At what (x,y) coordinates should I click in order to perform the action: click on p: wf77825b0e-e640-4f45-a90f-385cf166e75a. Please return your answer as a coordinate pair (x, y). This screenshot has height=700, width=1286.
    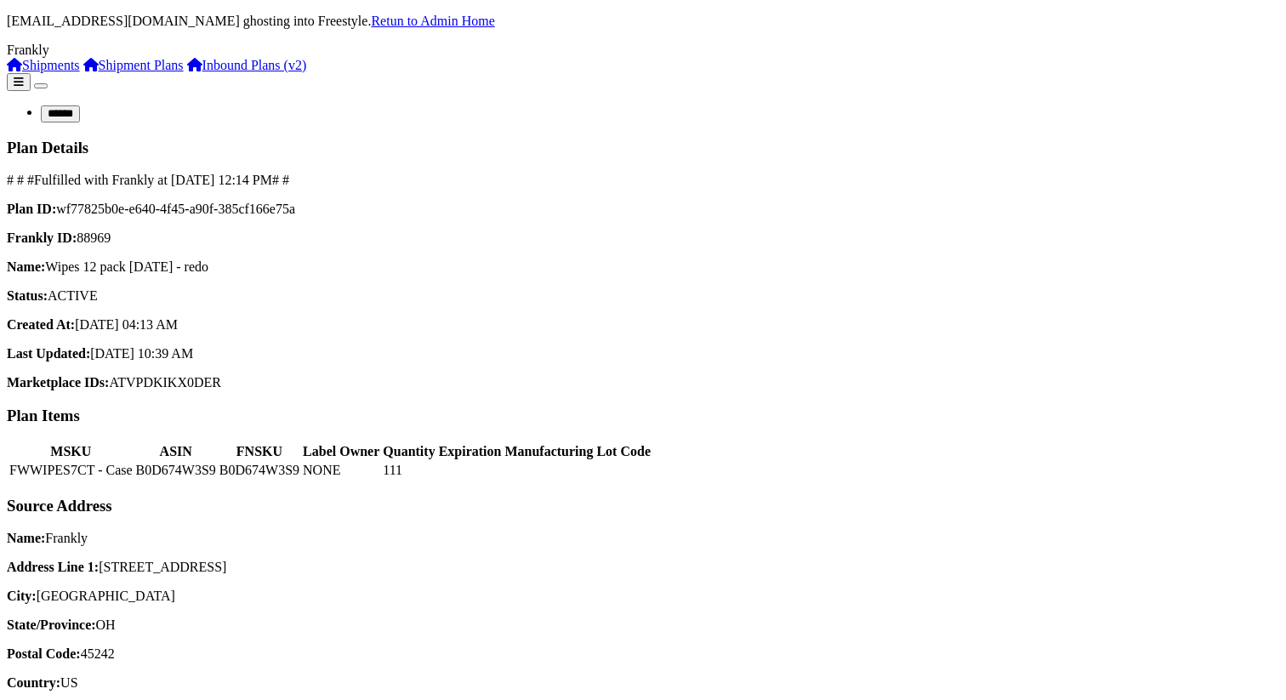
    Looking at the image, I should click on (643, 209).